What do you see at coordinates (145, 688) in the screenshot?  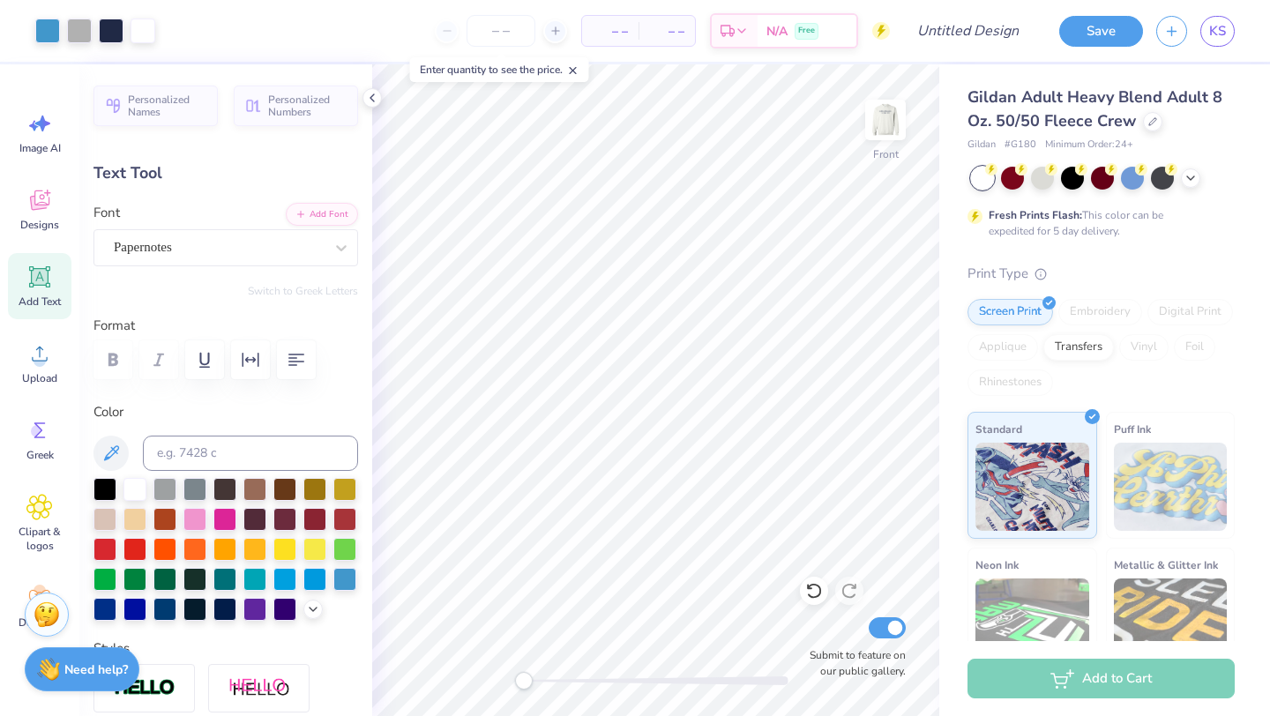 I see `img: Stroke` at bounding box center [145, 688].